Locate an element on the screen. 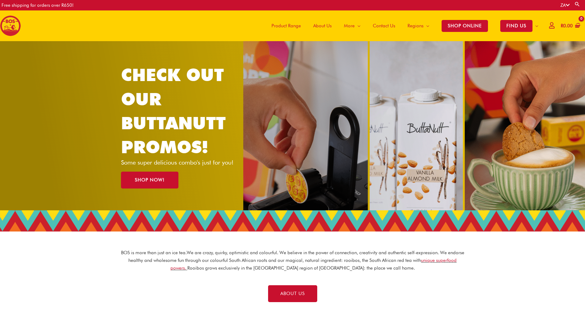 Image resolution: width=585 pixels, height=319 pixels. a: ZA is located at coordinates (565, 5).